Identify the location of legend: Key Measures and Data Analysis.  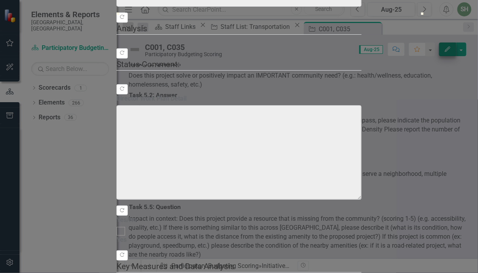
(239, 266).